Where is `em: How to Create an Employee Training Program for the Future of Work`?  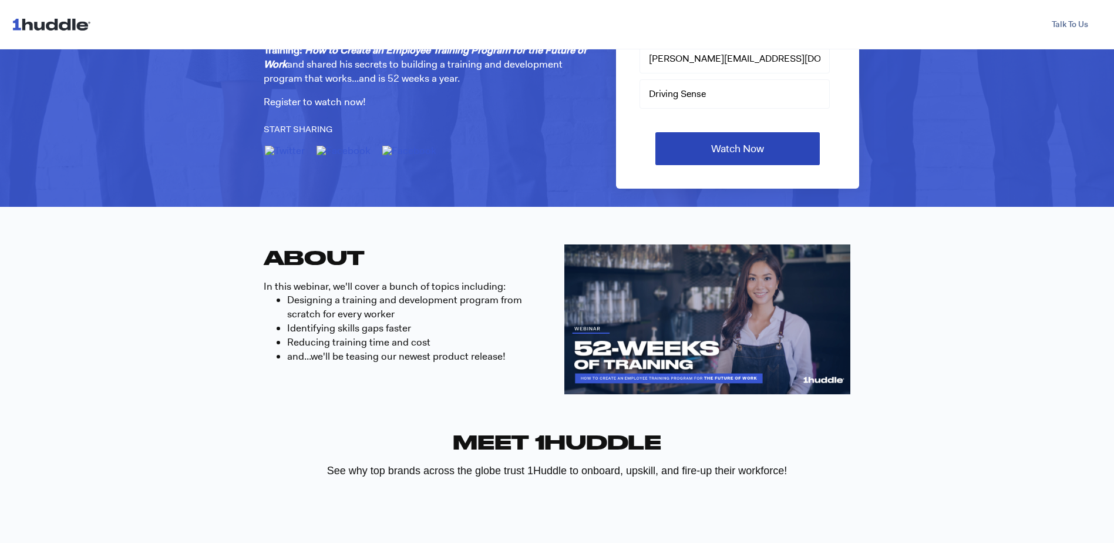 em: How to Create an Employee Training Program for the Future of Work is located at coordinates (425, 57).